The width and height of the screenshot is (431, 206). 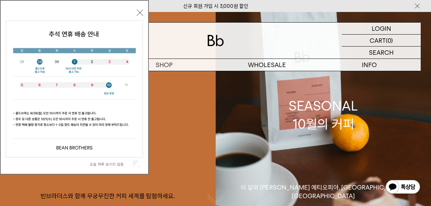 I want to click on a: CART (0), so click(x=381, y=40).